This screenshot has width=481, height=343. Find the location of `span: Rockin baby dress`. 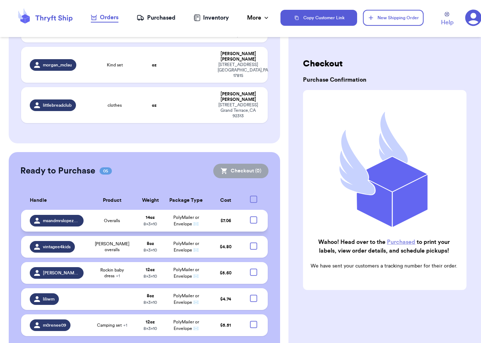

span: Rockin baby dress is located at coordinates (112, 273).